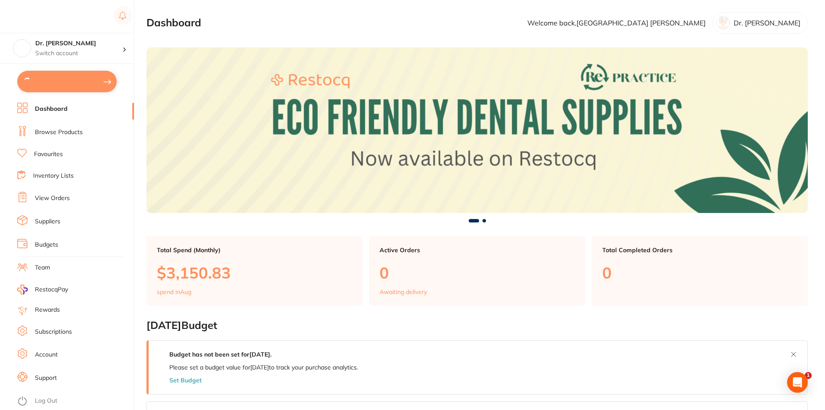 The height and width of the screenshot is (410, 825). What do you see at coordinates (46, 401) in the screenshot?
I see `a: Log Out` at bounding box center [46, 401].